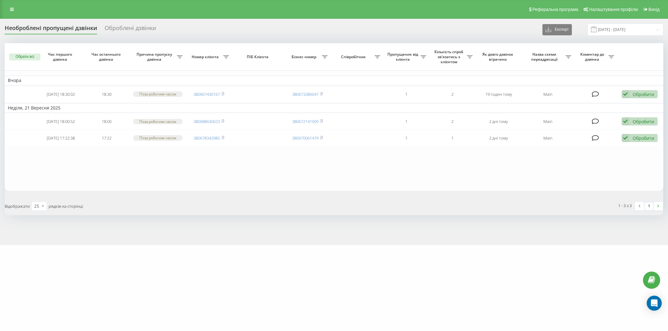  I want to click on span: Назва схеми переадресації, so click(545, 57).